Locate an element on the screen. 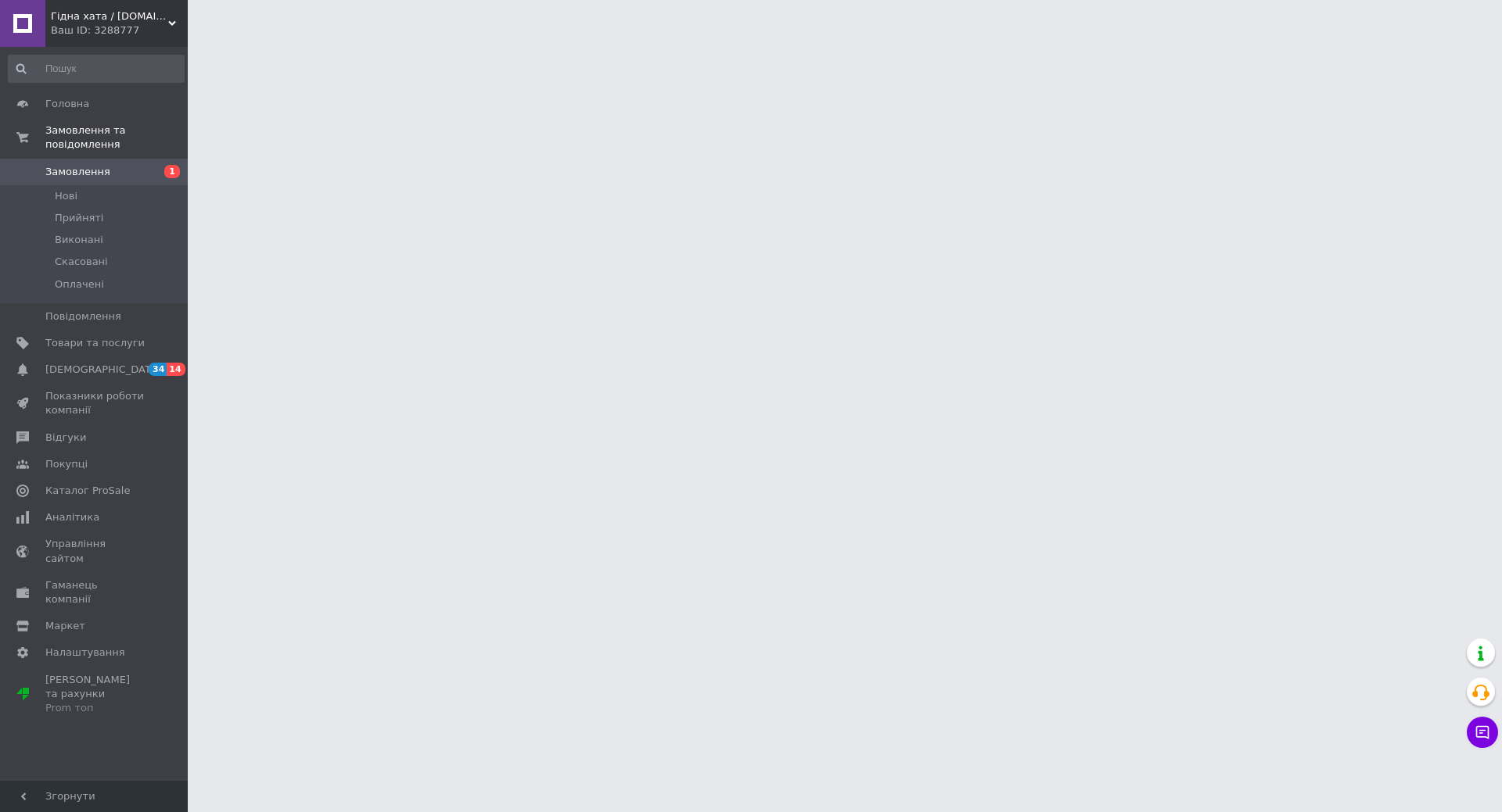  span: 1 is located at coordinates (172, 172).